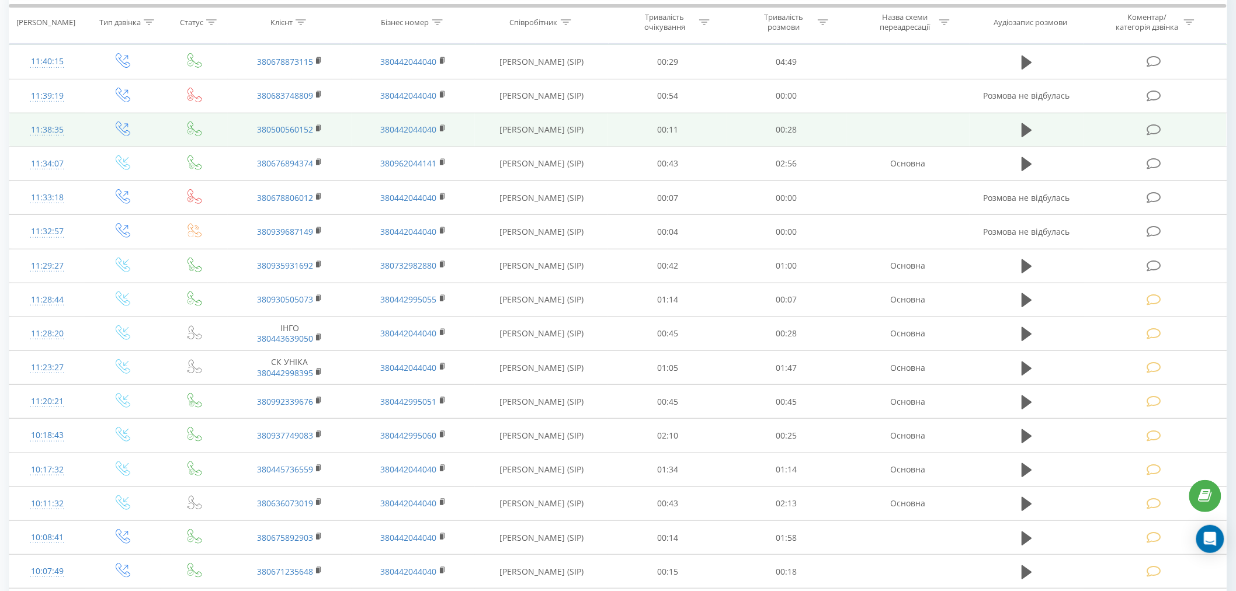 This screenshot has height=591, width=1236. What do you see at coordinates (47, 231) in the screenshot?
I see `div: 11:32:57` at bounding box center [47, 231].